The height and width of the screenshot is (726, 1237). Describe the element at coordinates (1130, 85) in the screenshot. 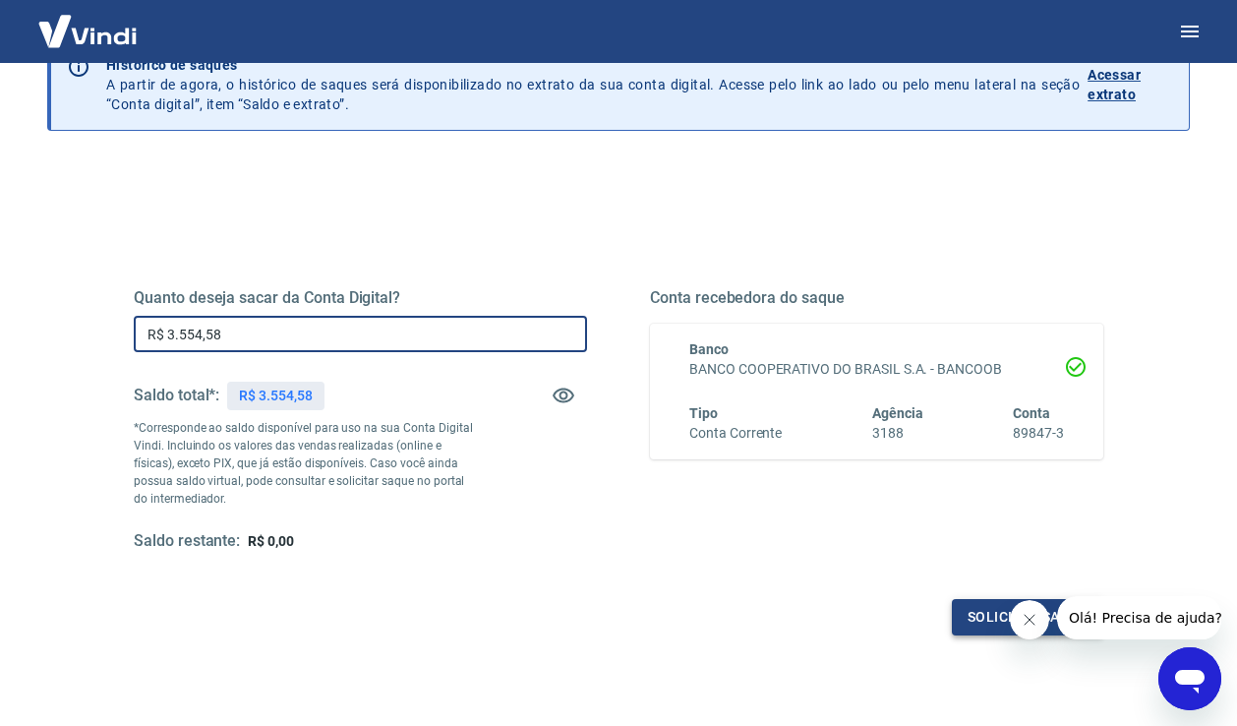

I see `p: Acessar extrato` at that location.